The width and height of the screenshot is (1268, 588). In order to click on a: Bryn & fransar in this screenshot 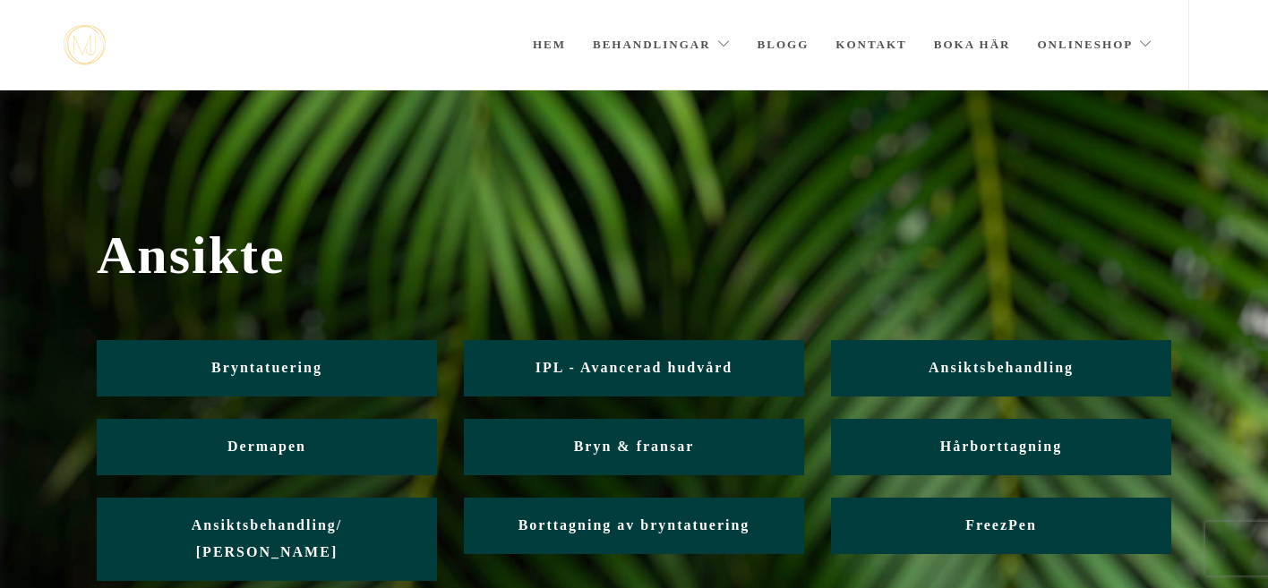, I will do `click(634, 447)`.